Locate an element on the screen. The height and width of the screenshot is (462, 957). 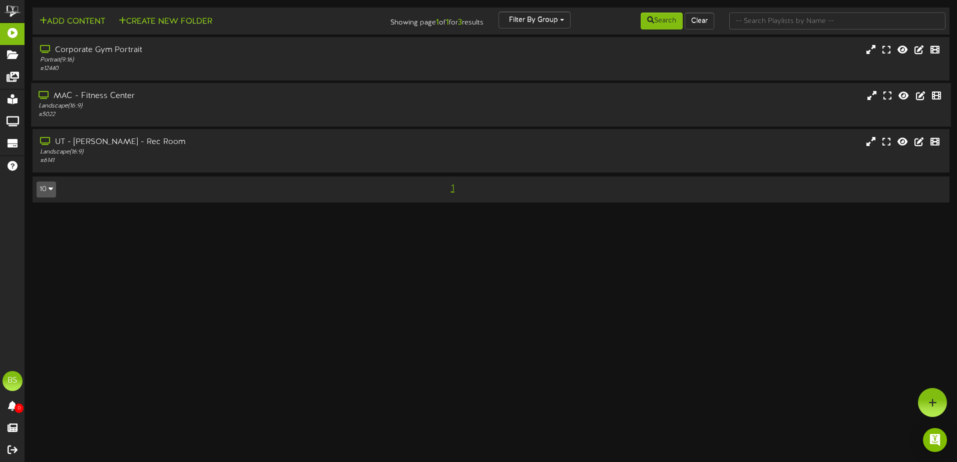
button: Create New Folder is located at coordinates (165, 22).